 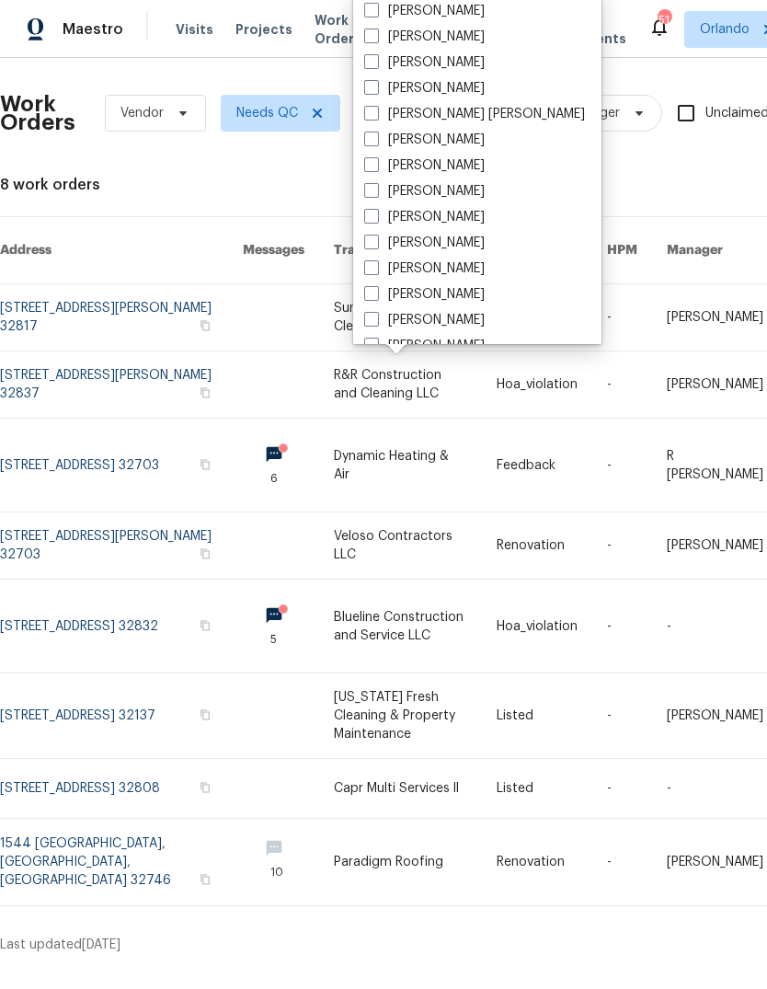 What do you see at coordinates (267, 113) in the screenshot?
I see `span: Needs QC` at bounding box center [267, 113].